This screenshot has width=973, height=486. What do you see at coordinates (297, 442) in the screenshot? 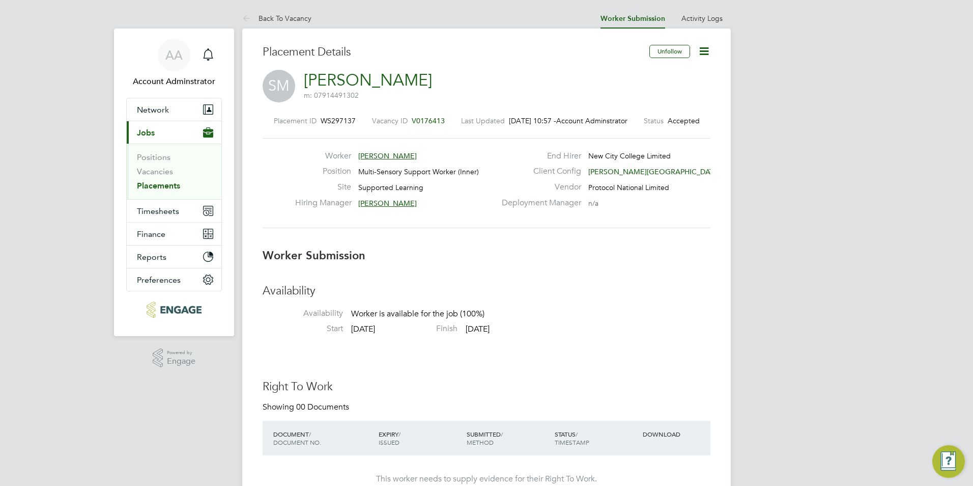
I see `span: DOCUMENT NO.` at bounding box center [297, 442].